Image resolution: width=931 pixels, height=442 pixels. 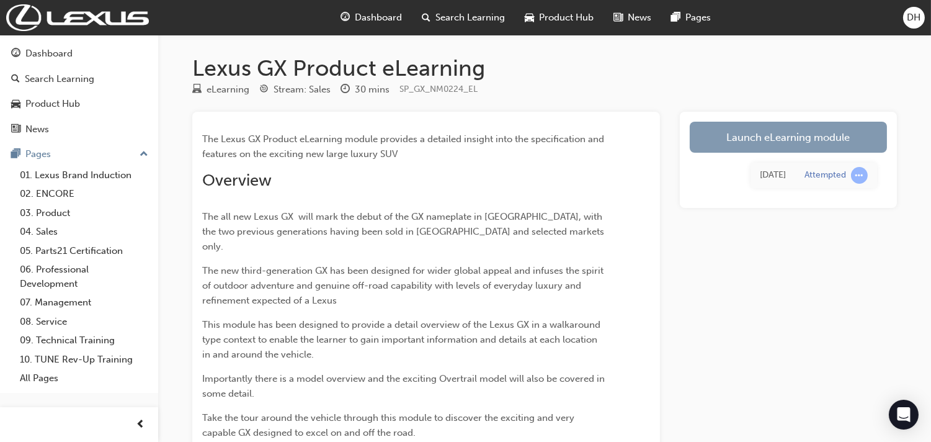 I want to click on div: eLearning, so click(x=228, y=89).